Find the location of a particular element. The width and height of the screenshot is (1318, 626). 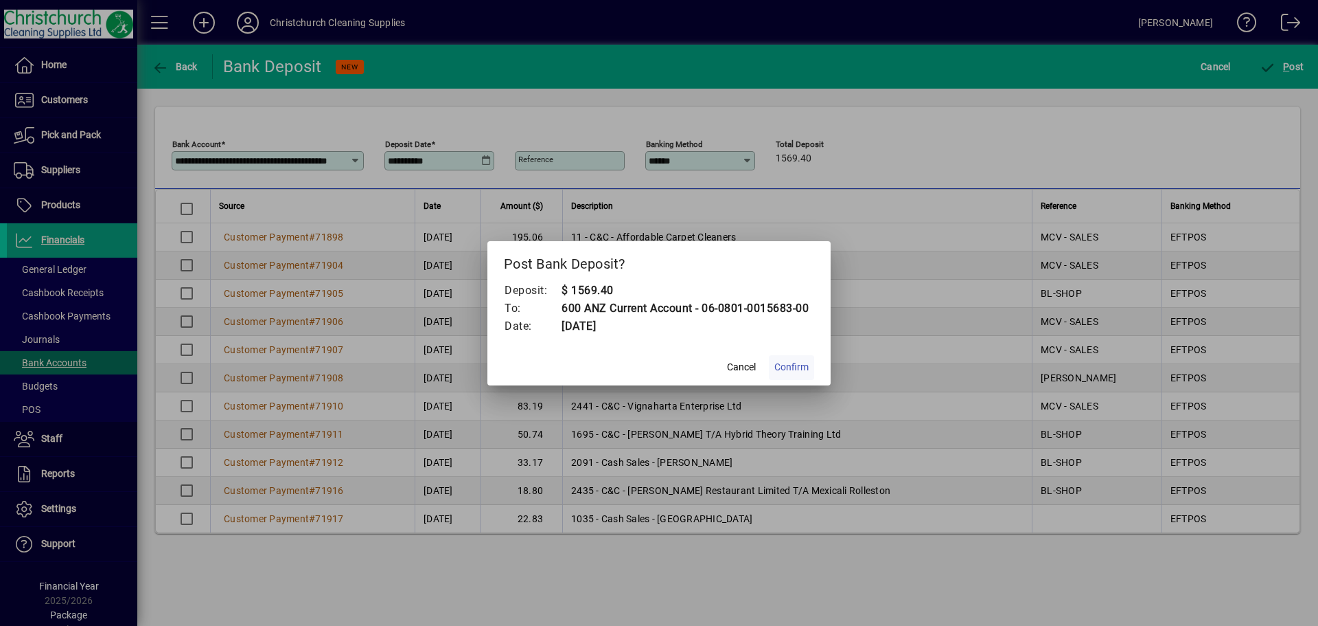

td: $ 1569.40 is located at coordinates (685, 290).